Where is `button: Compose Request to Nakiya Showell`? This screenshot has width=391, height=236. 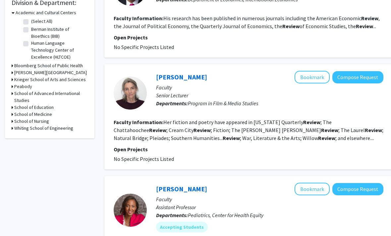
button: Compose Request to Nakiya Showell is located at coordinates (358, 189).